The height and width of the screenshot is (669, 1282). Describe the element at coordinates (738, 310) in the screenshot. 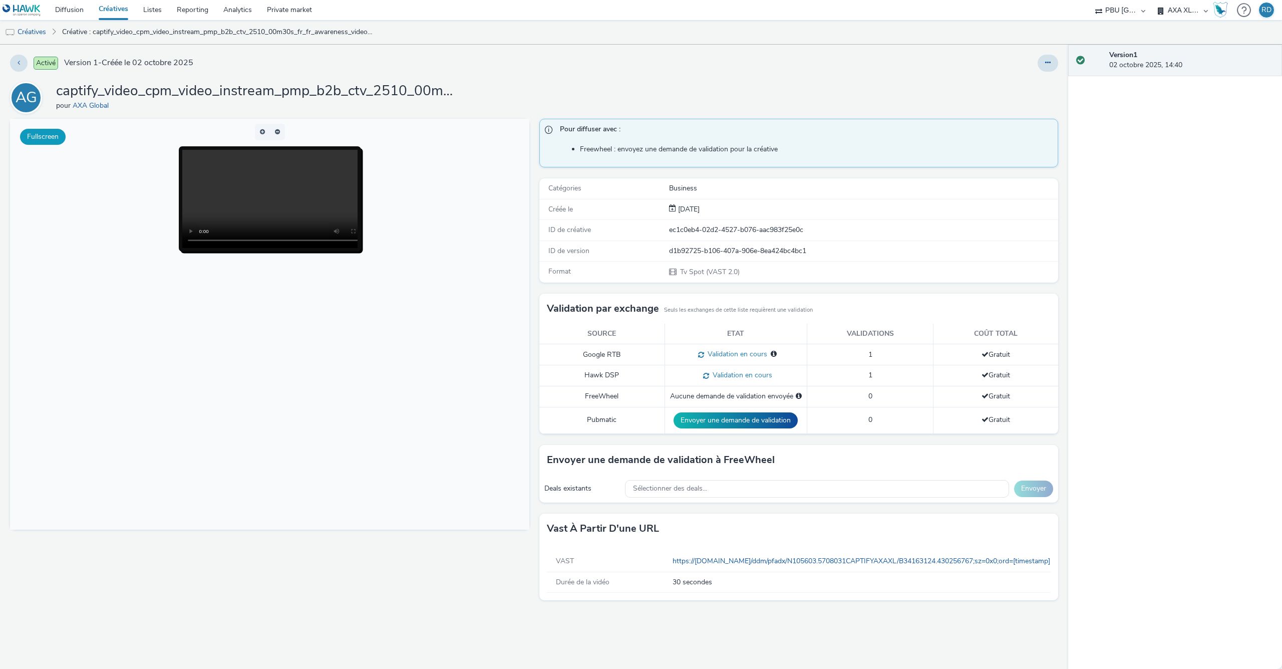

I see `small: Seuls les exchanges de cette liste requièrent une validation` at that location.